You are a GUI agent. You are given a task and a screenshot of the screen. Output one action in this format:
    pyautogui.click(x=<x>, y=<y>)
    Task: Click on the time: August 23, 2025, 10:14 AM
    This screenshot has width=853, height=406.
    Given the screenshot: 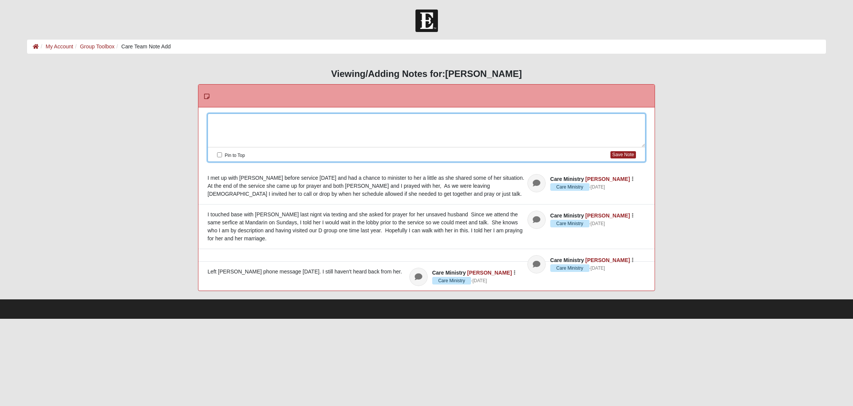 What is the action you would take?
    pyautogui.click(x=598, y=224)
    